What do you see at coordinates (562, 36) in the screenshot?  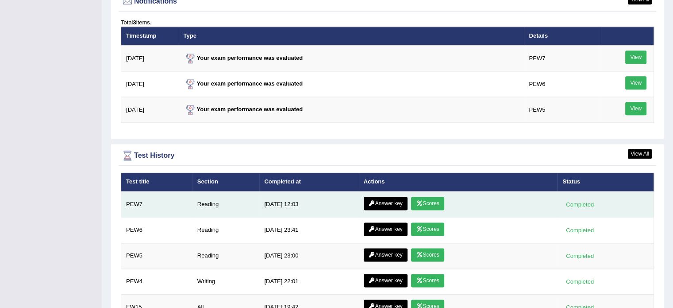 I see `th: Details` at bounding box center [562, 36].